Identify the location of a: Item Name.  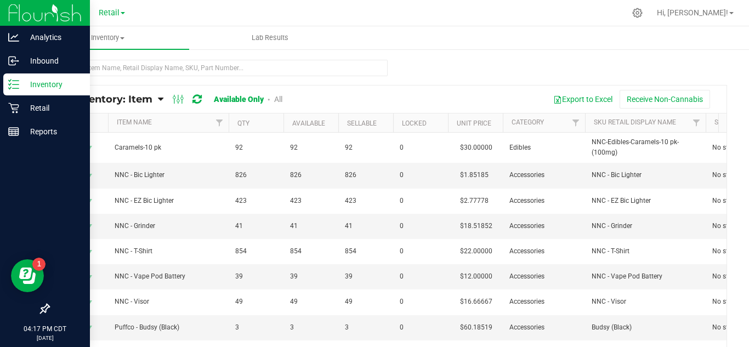
(134, 122).